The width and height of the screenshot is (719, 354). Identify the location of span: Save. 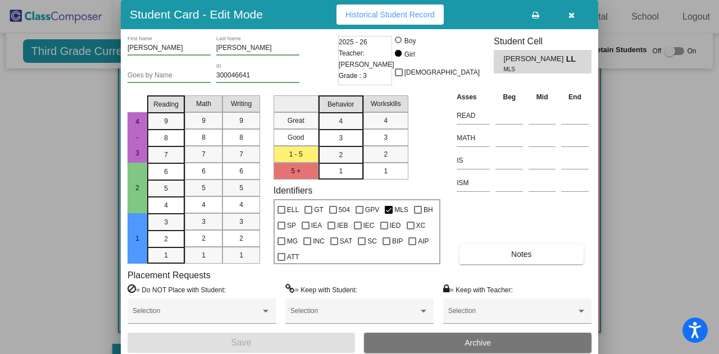
(241, 343).